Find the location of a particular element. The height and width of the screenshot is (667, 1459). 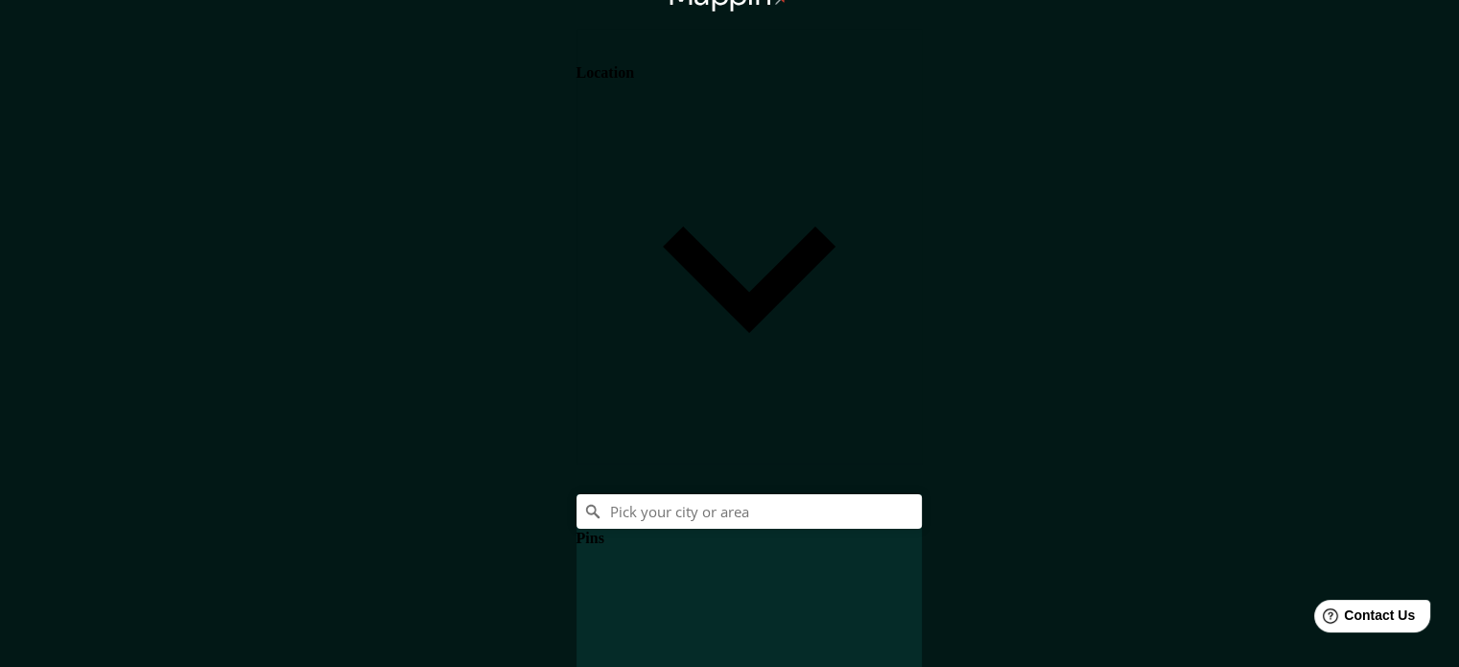

h4: Location is located at coordinates (605, 73).